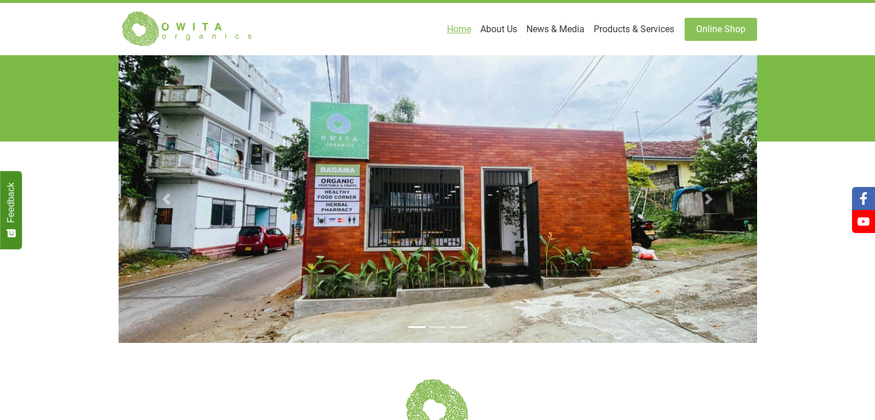 The image size is (875, 420). Describe the element at coordinates (555, 29) in the screenshot. I see `a: News & Media` at that location.